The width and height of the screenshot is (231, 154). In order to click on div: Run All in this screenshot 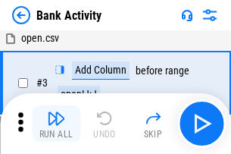, I will do `click(56, 134)`.